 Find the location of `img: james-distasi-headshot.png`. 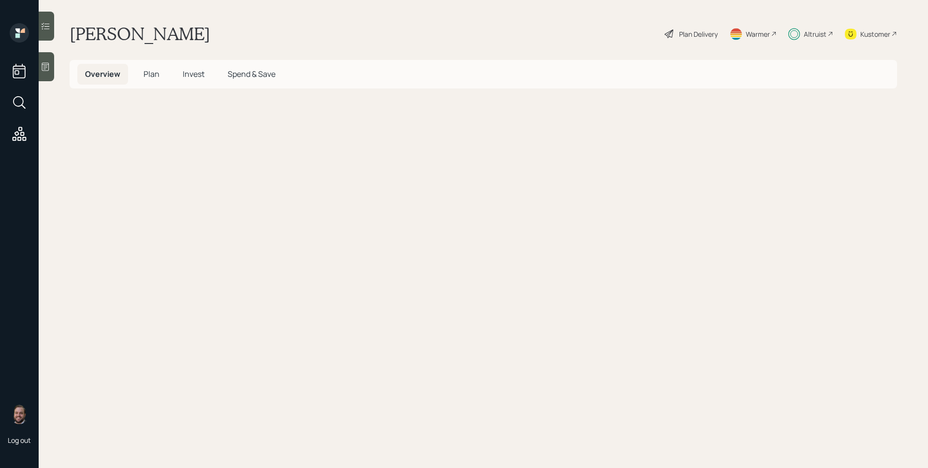

img: james-distasi-headshot.png is located at coordinates (19, 414).